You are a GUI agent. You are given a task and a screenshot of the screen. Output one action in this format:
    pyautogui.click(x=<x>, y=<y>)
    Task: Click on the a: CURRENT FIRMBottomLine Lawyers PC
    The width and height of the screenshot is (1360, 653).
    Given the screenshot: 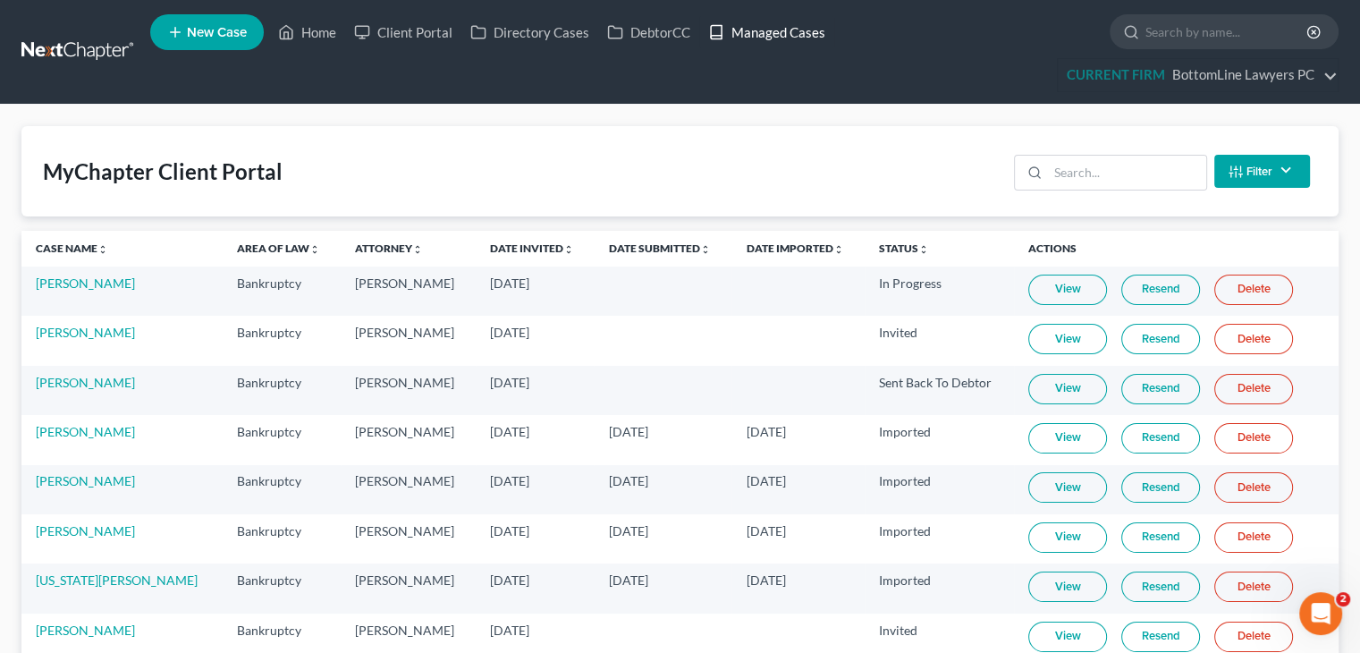 What is the action you would take?
    pyautogui.click(x=1197, y=75)
    